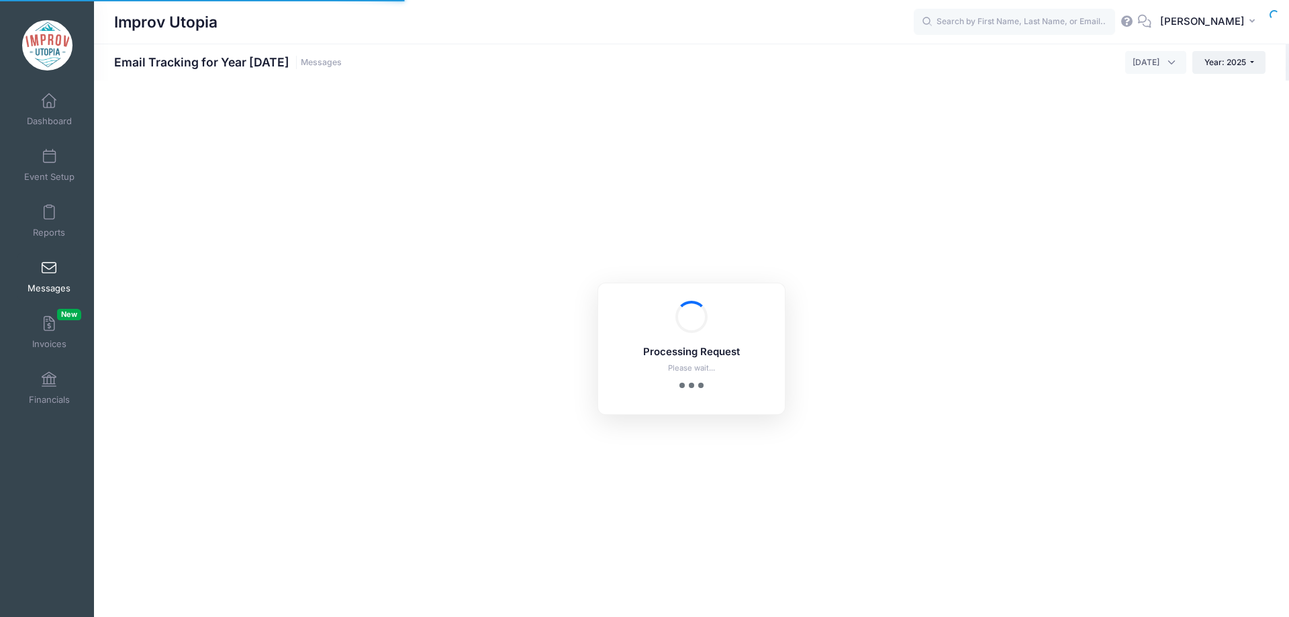  I want to click on span: Dashboard, so click(49, 121).